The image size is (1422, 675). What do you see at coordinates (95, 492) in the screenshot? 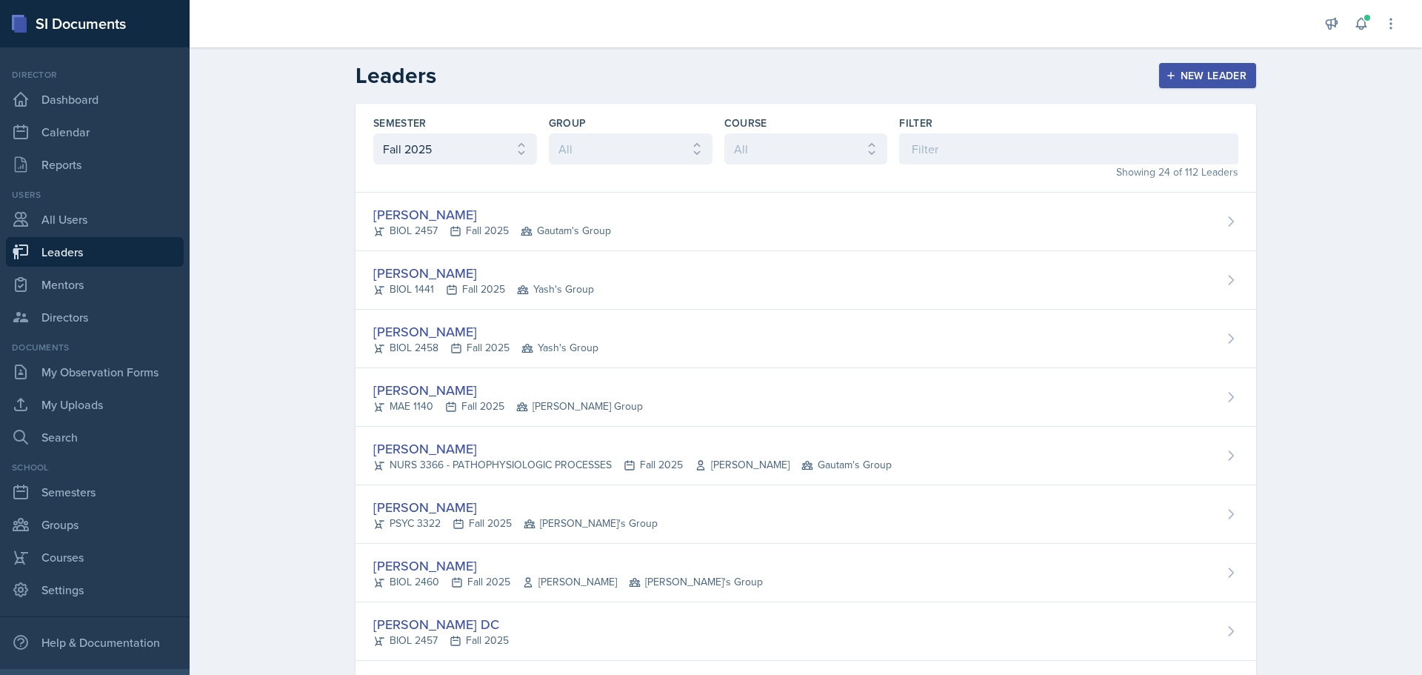
I see `a: Semesters` at bounding box center [95, 492].